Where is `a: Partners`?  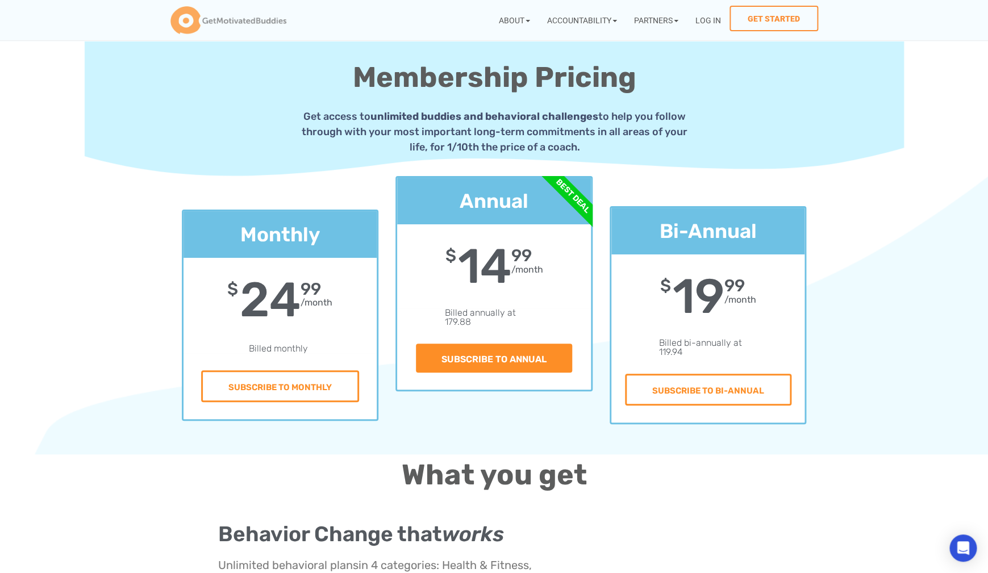
a: Partners is located at coordinates (656, 20).